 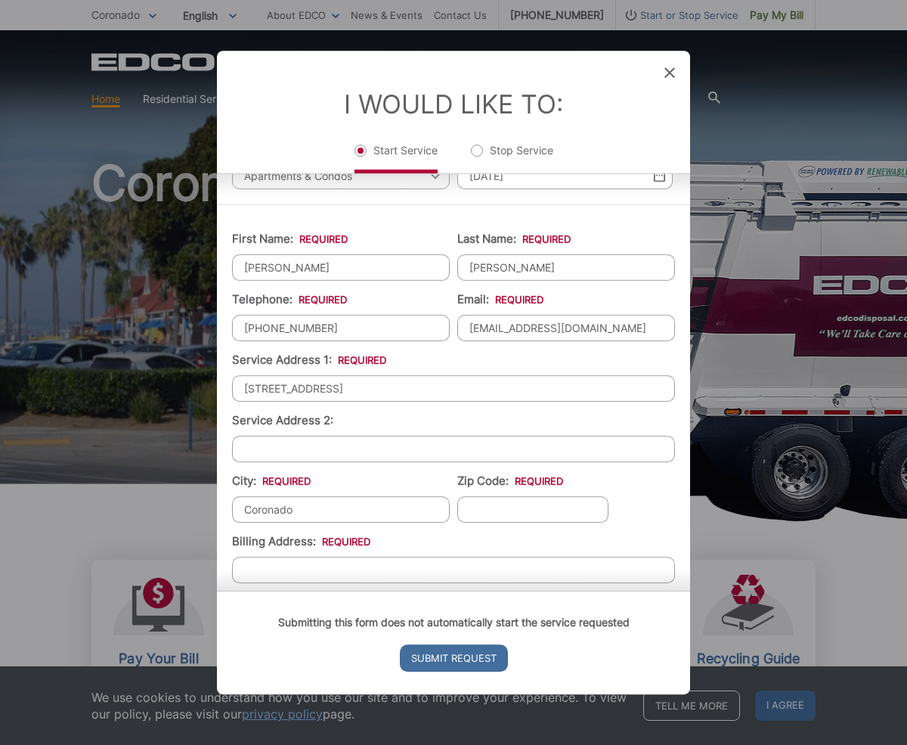 What do you see at coordinates (514, 239) in the screenshot?
I see `label: Last Name:` at bounding box center [514, 239].